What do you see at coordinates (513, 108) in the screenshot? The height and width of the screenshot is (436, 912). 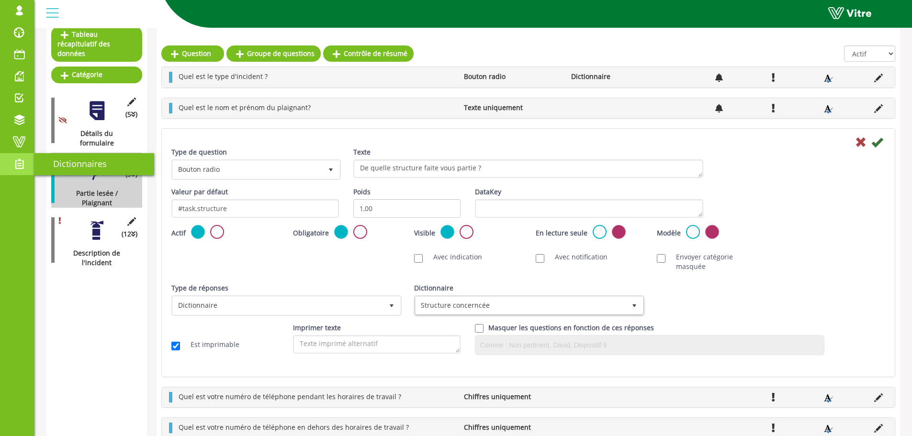 I see `li: Texte uniquement` at bounding box center [513, 108].